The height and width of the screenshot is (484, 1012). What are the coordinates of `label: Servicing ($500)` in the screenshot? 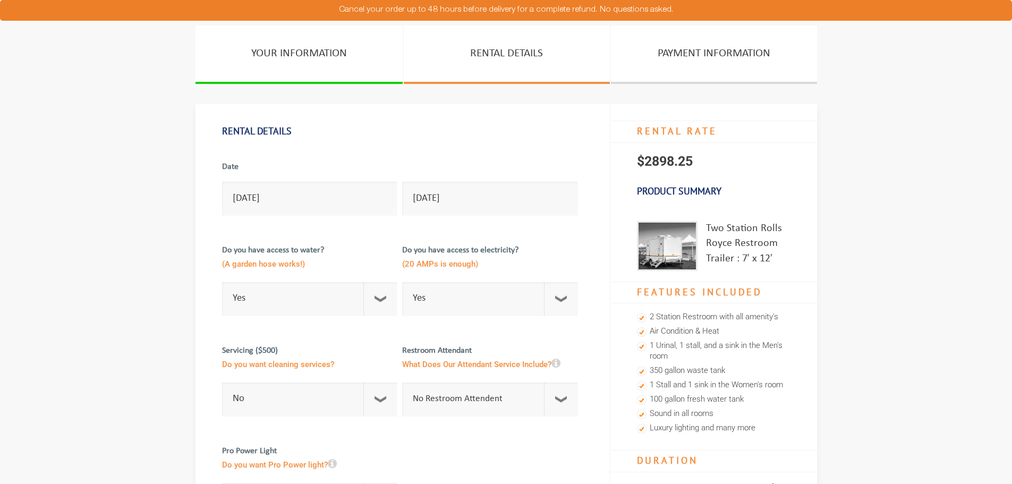 It's located at (310, 362).